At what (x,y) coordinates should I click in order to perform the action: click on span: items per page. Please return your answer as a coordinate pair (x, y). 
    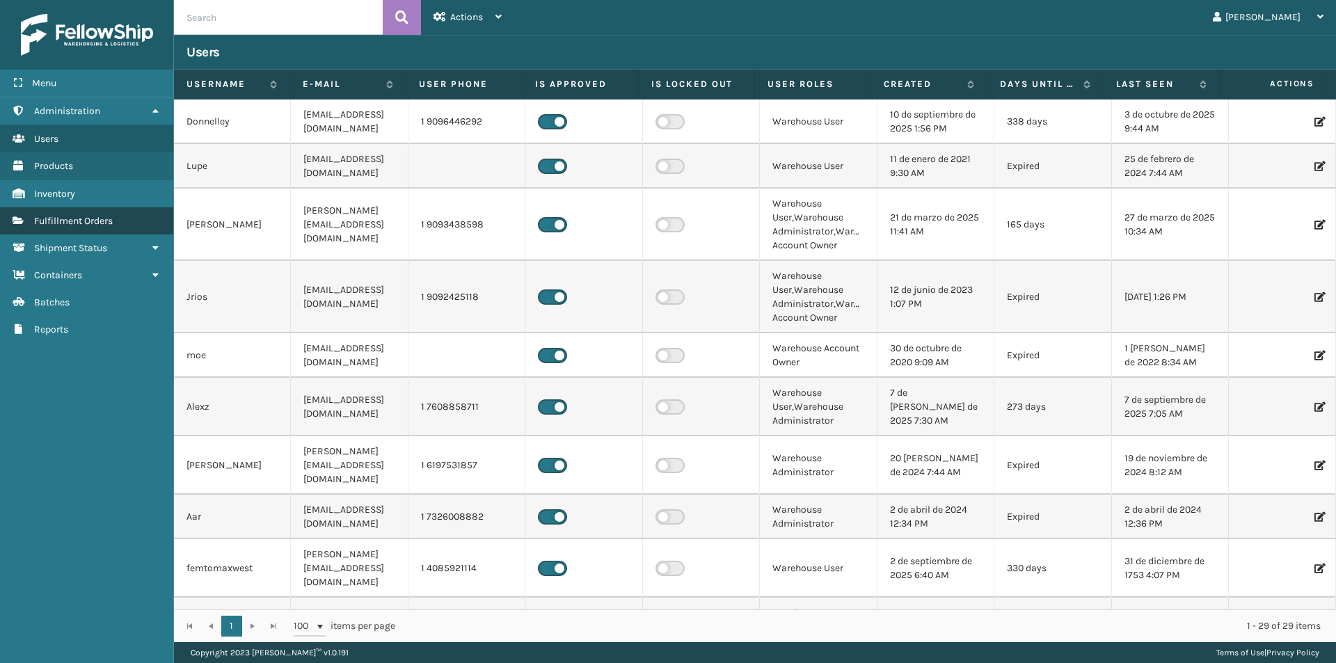
    Looking at the image, I should click on (344, 626).